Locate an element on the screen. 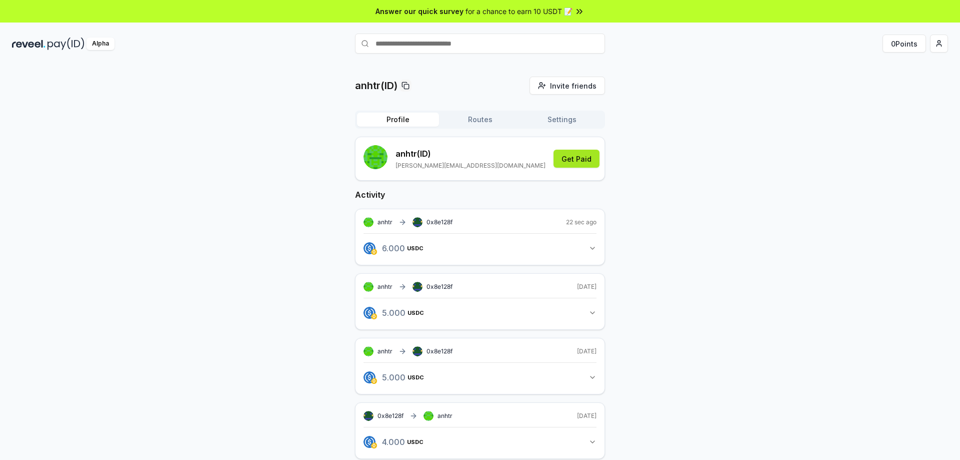  button: Get Paid is located at coordinates (577, 159).